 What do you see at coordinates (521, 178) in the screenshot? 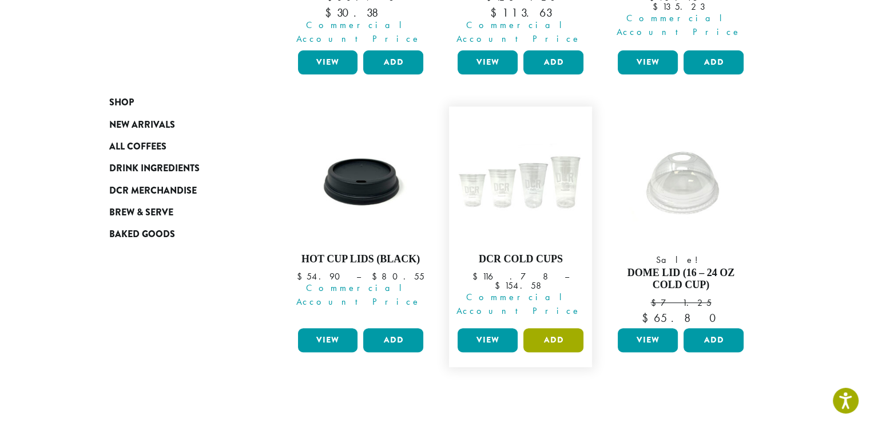
I see `img: Cold_Cup_12-24oz_1200x1200-300x300.jpg` at bounding box center [521, 178].